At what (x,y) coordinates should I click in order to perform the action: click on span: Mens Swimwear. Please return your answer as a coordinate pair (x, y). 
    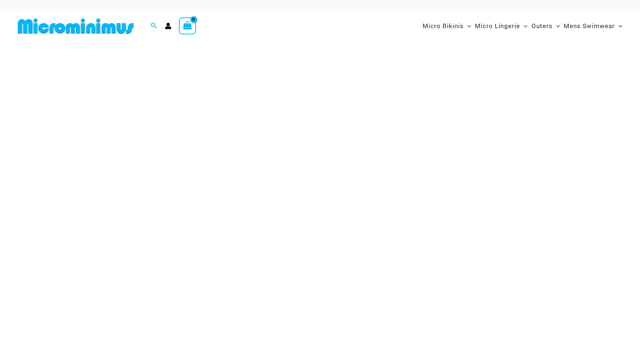
    Looking at the image, I should click on (589, 26).